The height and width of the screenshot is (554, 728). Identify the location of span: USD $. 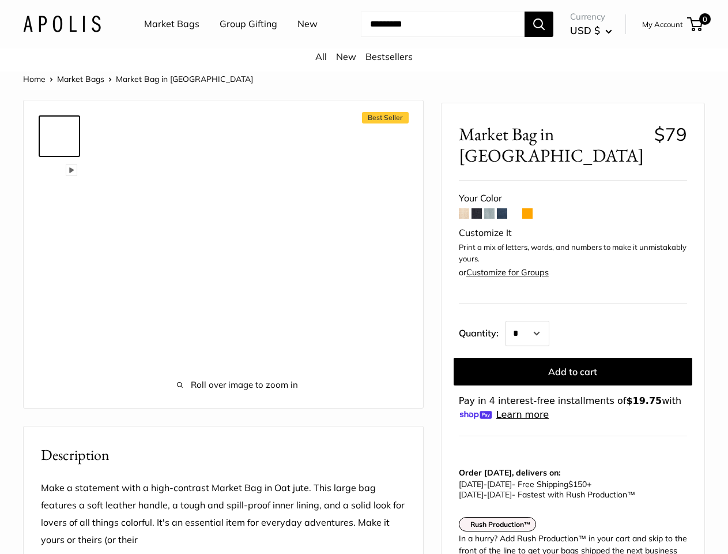
(585, 30).